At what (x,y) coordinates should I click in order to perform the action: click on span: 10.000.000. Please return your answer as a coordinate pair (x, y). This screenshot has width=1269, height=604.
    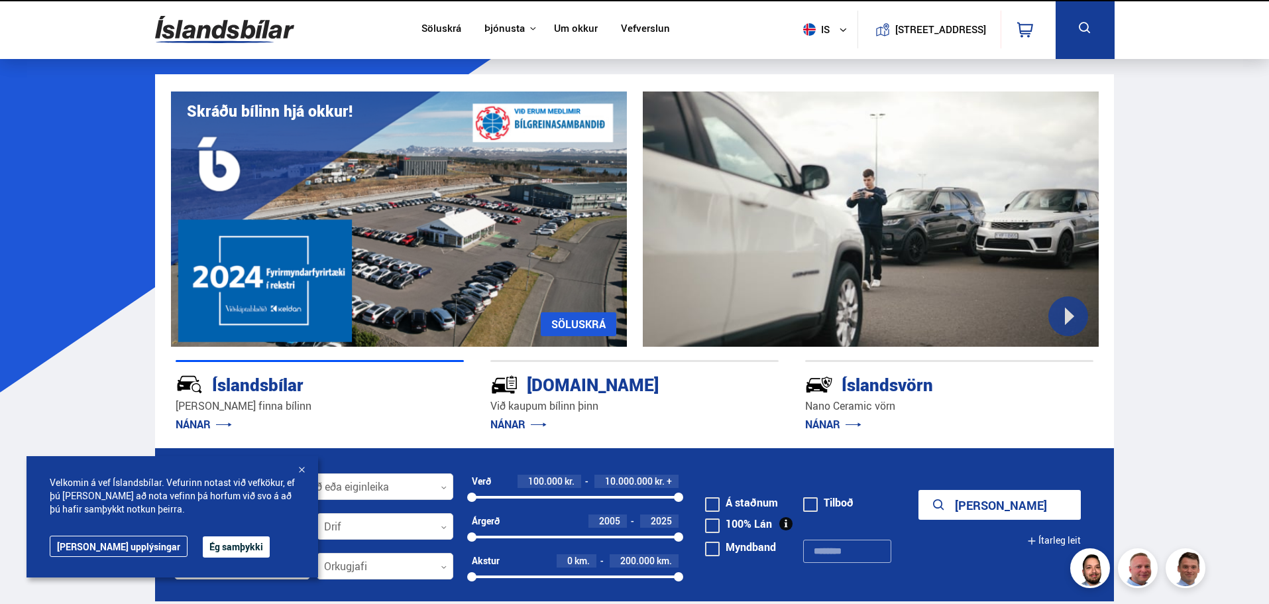
    Looking at the image, I should click on (629, 480).